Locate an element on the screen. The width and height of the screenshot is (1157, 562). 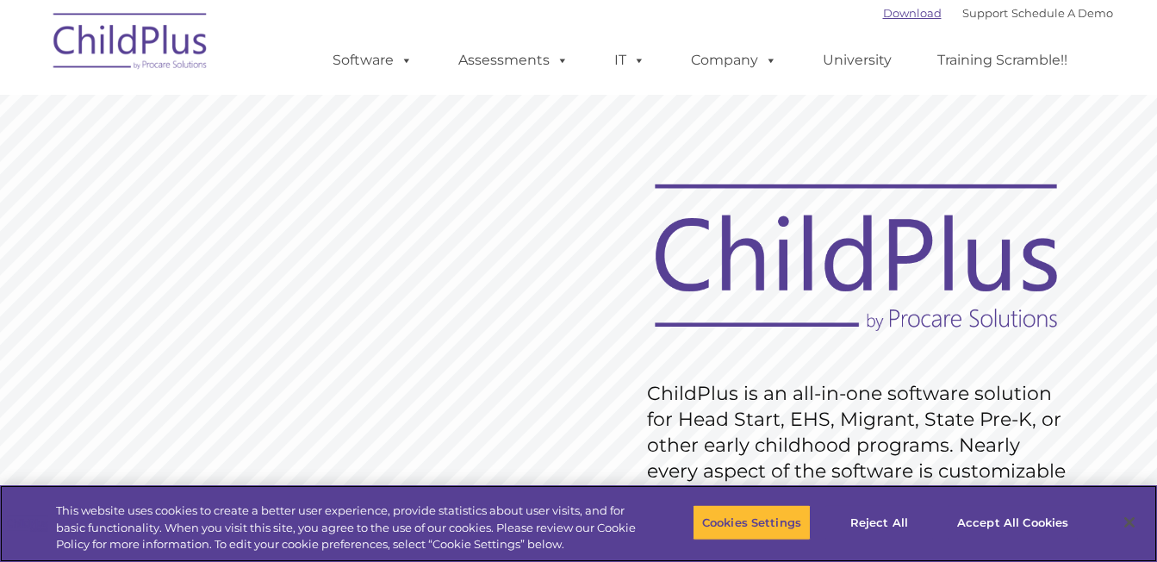
button: Cookies Settings is located at coordinates (751, 522).